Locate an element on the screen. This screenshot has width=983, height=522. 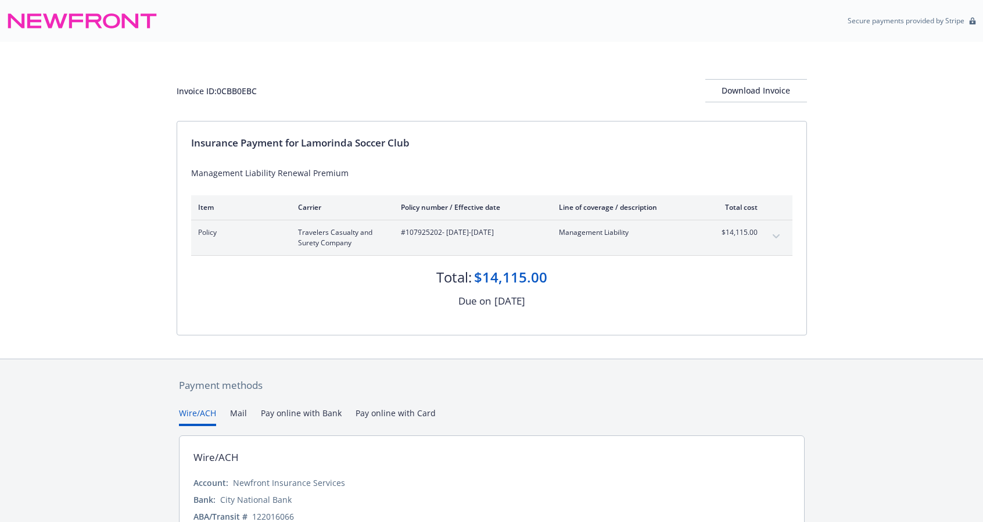
div: Account: is located at coordinates (211, 482).